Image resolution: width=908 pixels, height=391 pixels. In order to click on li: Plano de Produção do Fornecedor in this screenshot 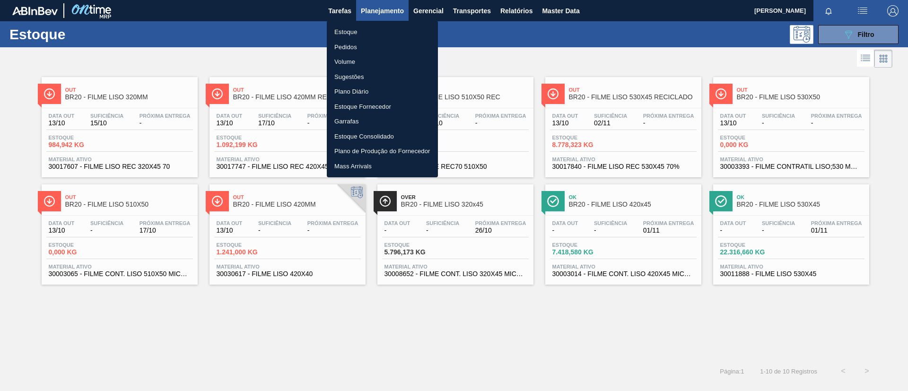, I will do `click(382, 151)`.